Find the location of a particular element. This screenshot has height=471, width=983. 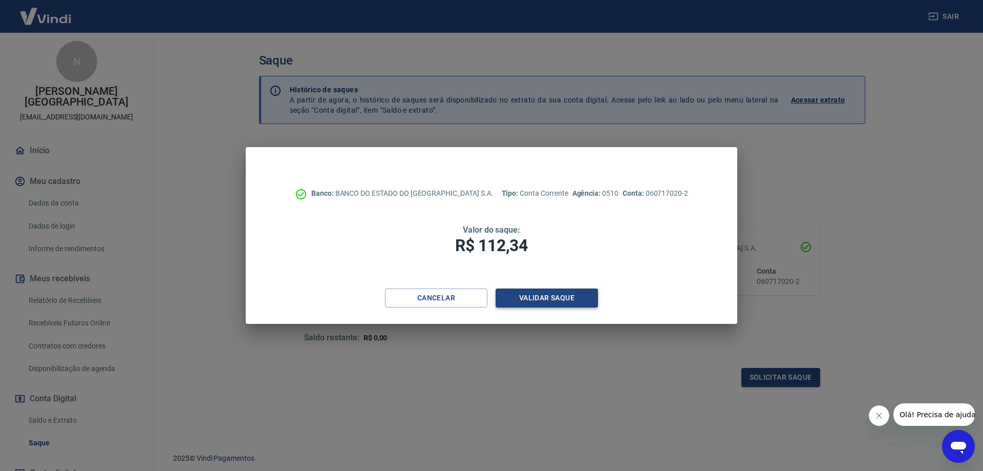

button: Cancelar is located at coordinates (436, 298).